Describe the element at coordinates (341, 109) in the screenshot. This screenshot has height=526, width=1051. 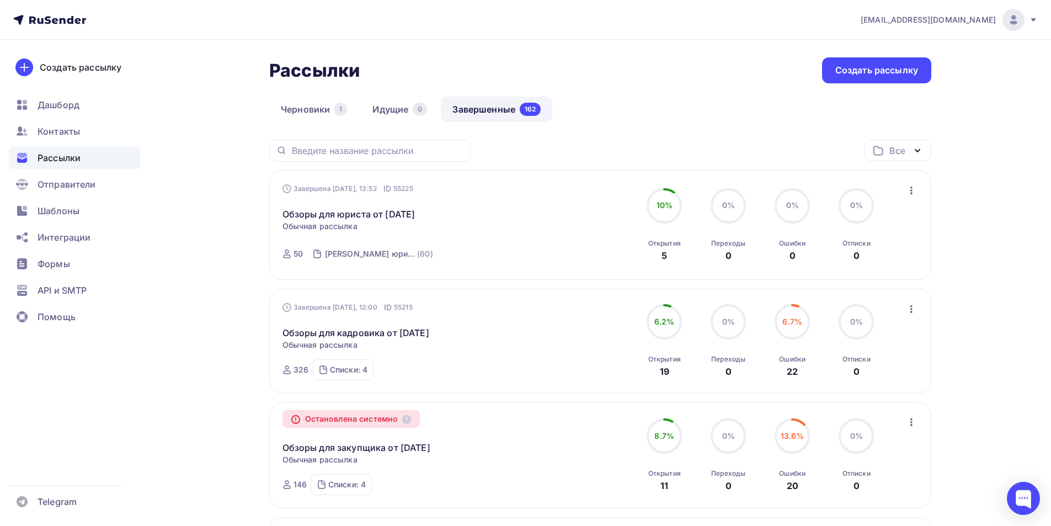
I see `div: 1` at that location.